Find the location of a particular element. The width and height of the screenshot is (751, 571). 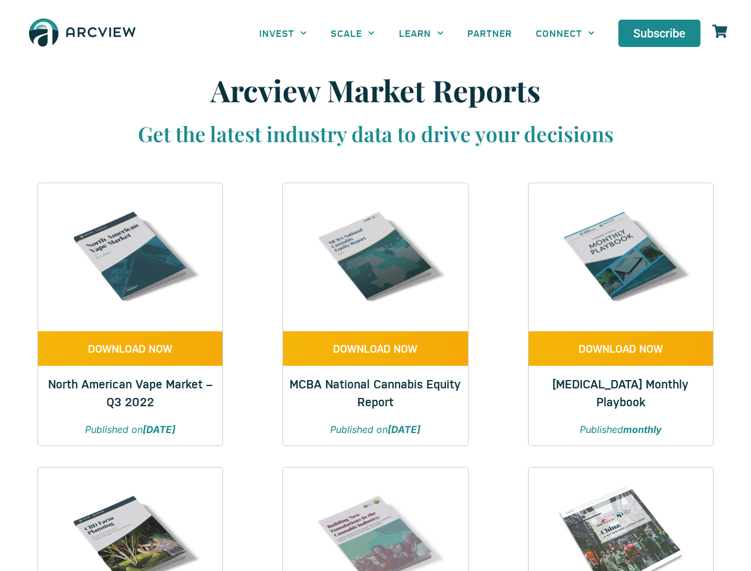

a: MCBA National Cannabis Equity Report is located at coordinates (375, 392).